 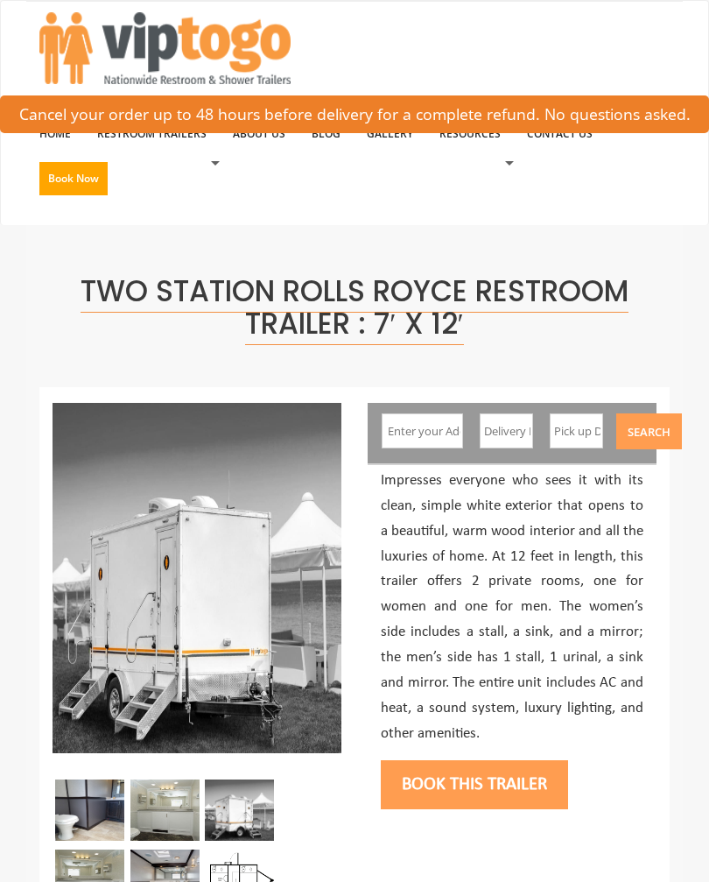 What do you see at coordinates (674, 847) in the screenshot?
I see `button: Live Chat` at bounding box center [674, 847].